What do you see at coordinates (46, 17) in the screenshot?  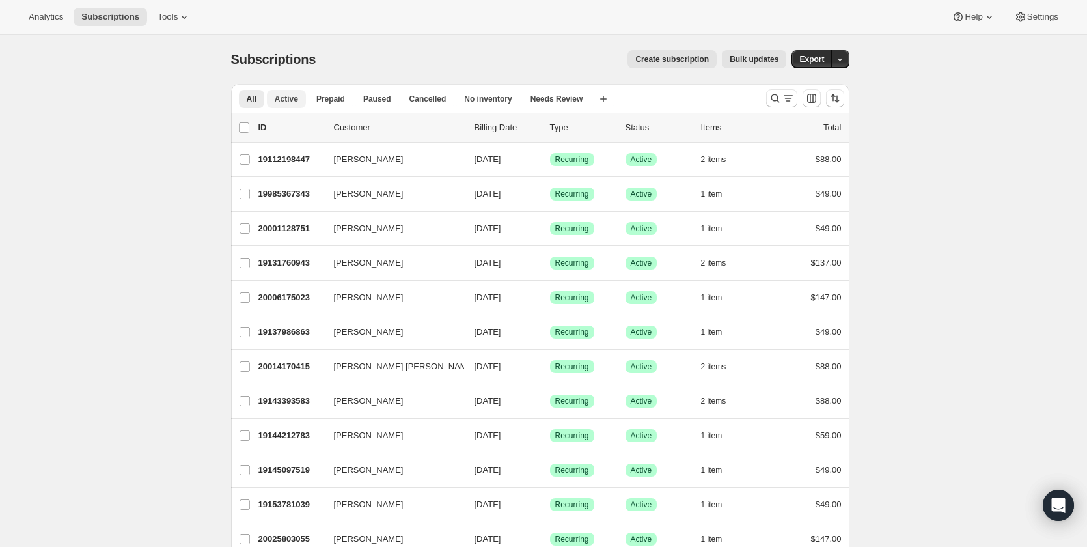 I see `span: Analytics` at bounding box center [46, 17].